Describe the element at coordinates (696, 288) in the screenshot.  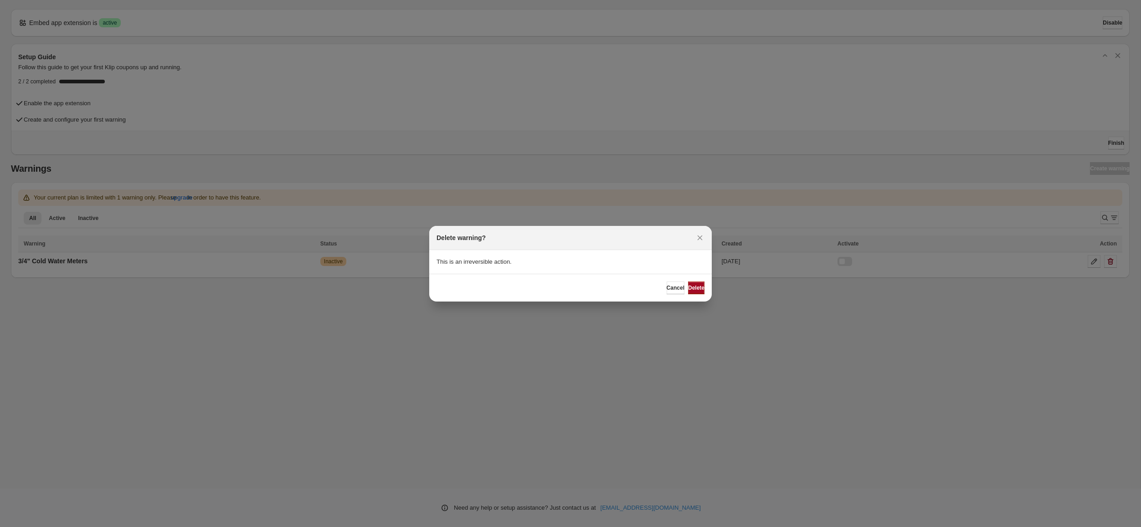
I see `button: Delete` at that location.